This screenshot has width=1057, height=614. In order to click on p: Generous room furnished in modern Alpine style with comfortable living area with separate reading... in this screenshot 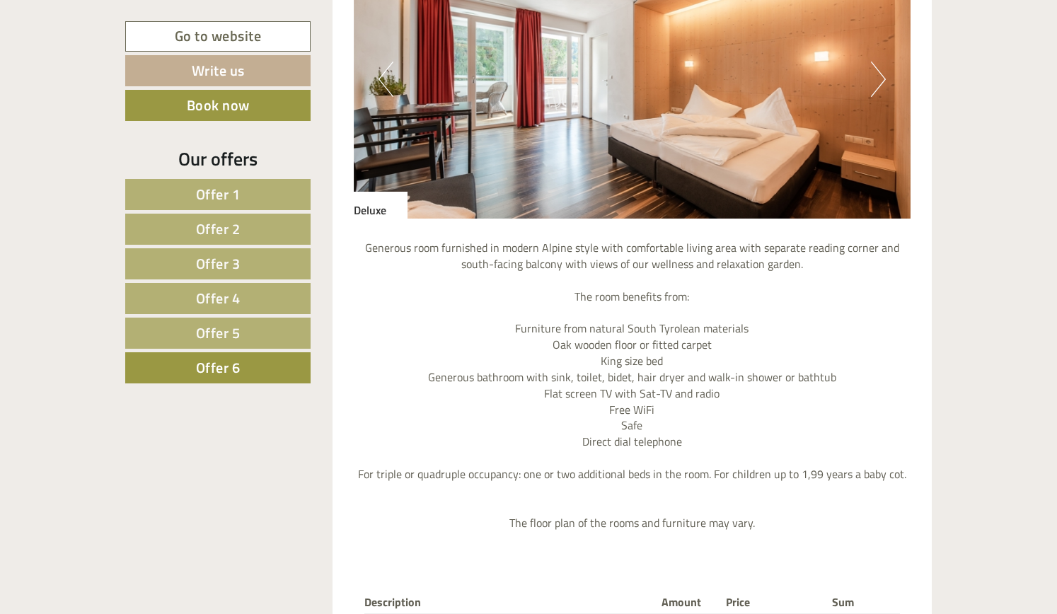, I will do `click(632, 385)`.